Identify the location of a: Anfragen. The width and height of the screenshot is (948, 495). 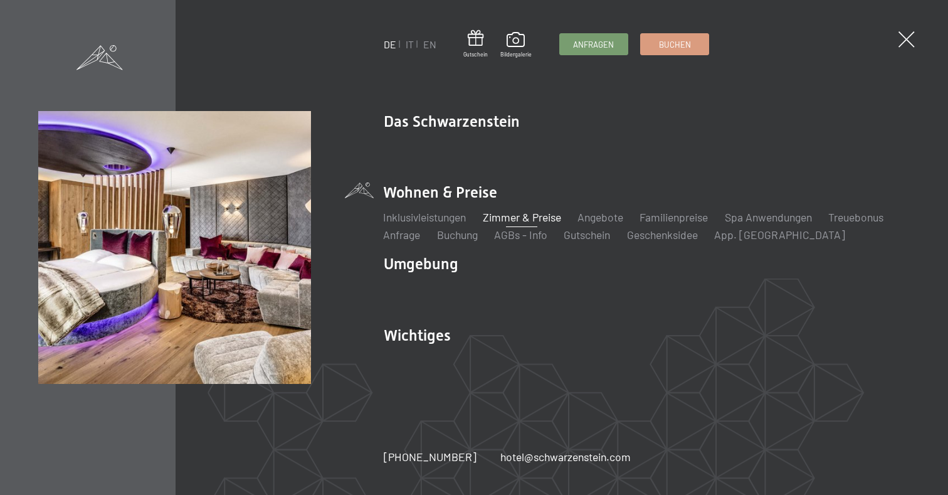
(594, 44).